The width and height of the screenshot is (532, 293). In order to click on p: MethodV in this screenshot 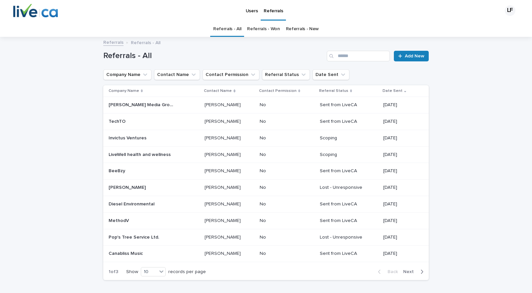, I will do `click(119, 220)`.